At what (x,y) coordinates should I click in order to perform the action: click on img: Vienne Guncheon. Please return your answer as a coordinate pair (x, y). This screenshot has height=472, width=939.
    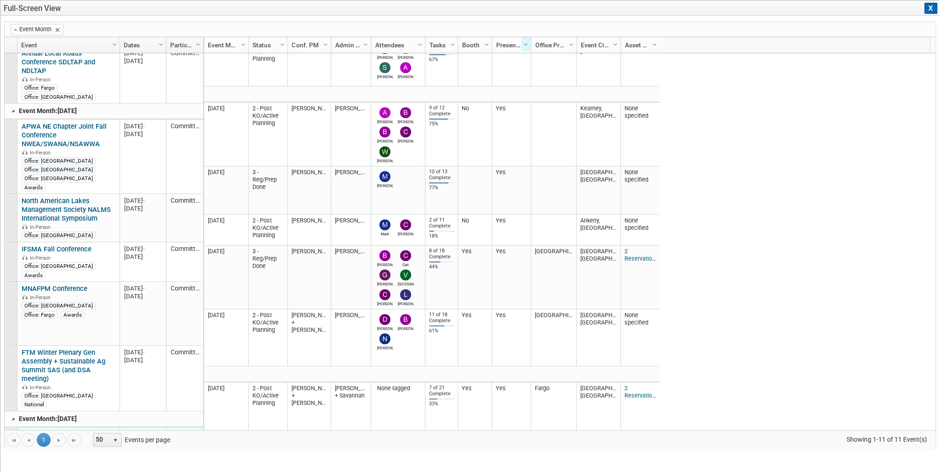
    Looking at the image, I should click on (405, 275).